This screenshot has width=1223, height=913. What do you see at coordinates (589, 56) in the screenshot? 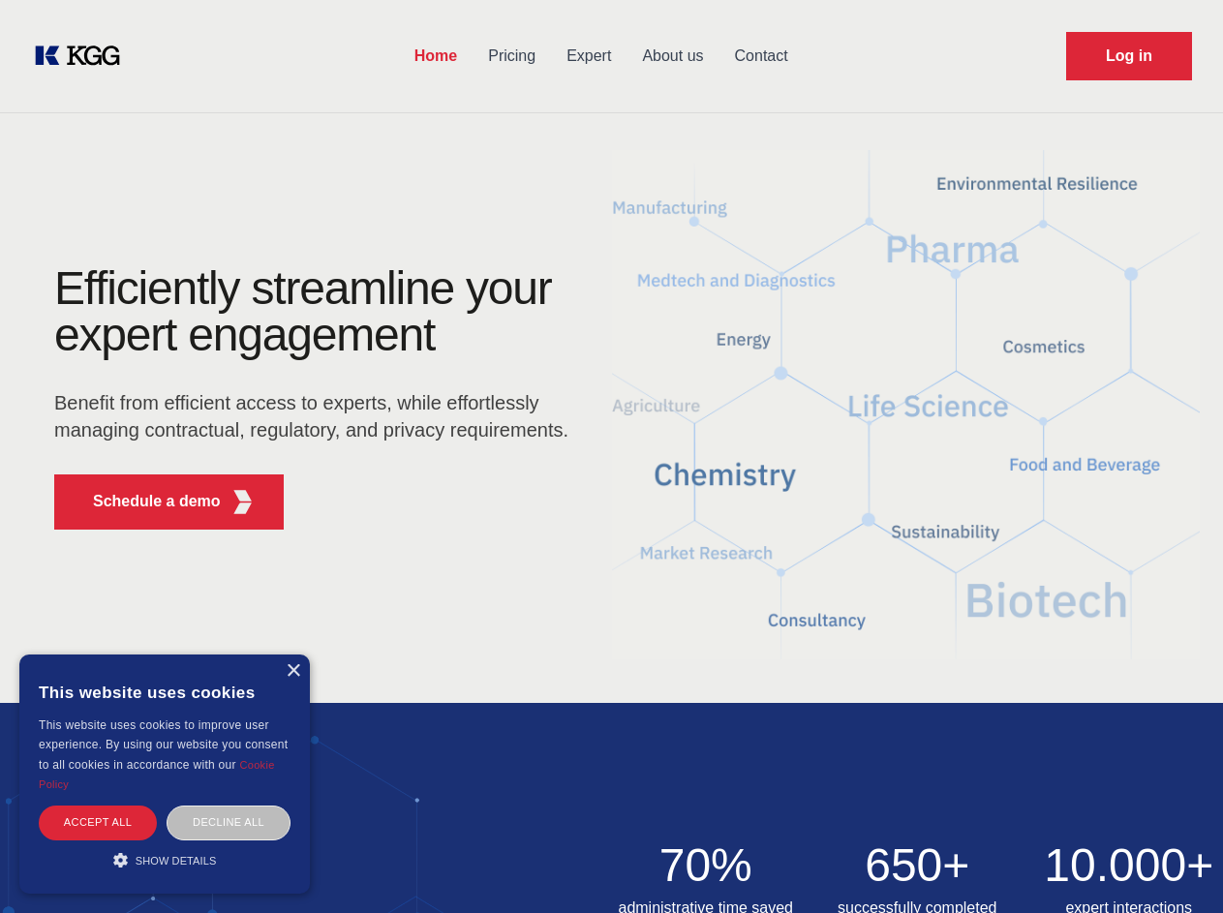
I see `a: Expert` at bounding box center [589, 56].